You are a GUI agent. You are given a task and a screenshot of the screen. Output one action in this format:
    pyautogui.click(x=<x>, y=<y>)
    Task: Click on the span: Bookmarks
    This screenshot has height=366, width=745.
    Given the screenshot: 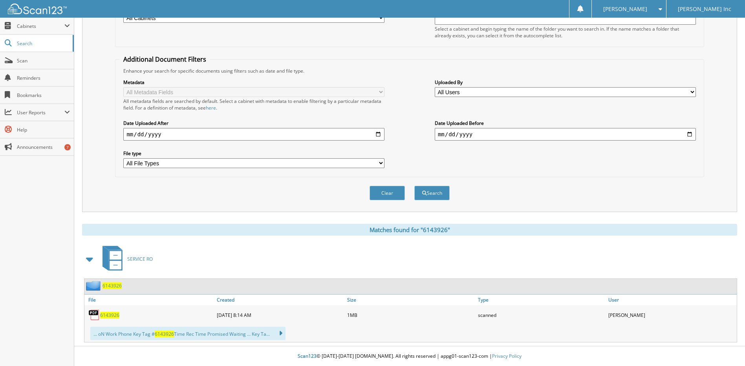 What is the action you would take?
    pyautogui.click(x=43, y=95)
    